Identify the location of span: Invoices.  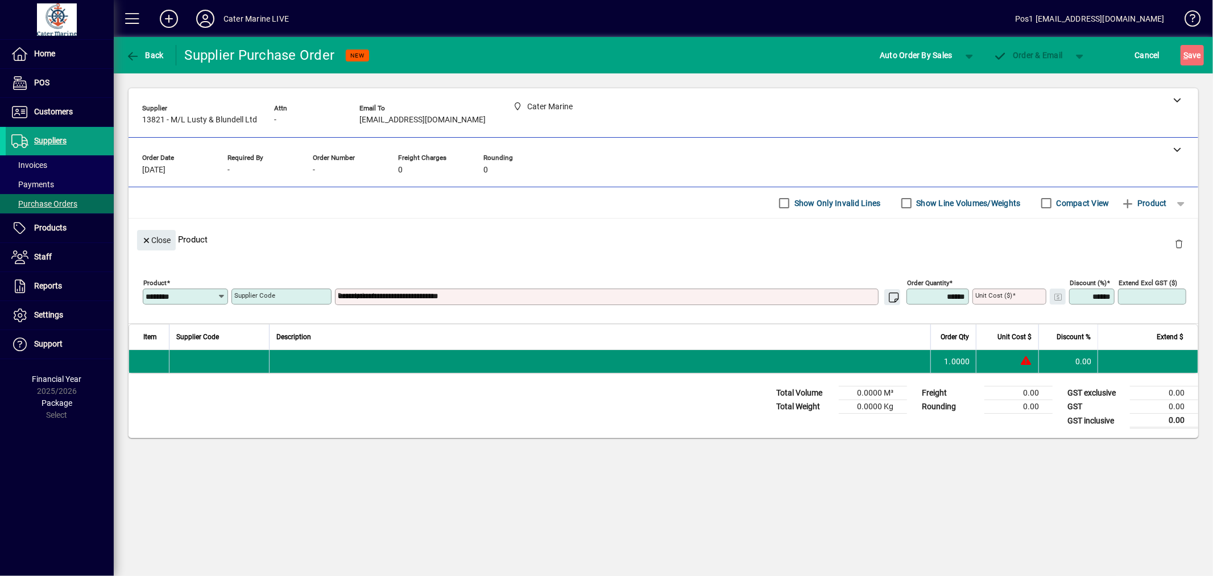
(29, 165).